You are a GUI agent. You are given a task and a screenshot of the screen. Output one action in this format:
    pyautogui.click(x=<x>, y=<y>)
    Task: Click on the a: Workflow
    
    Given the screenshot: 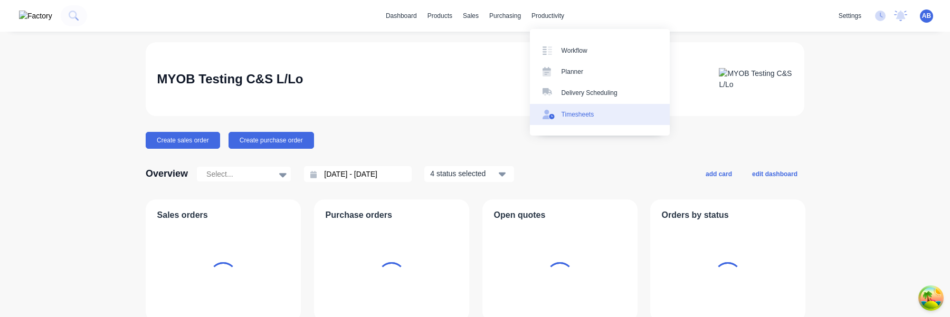 What is the action you would take?
    pyautogui.click(x=600, y=50)
    